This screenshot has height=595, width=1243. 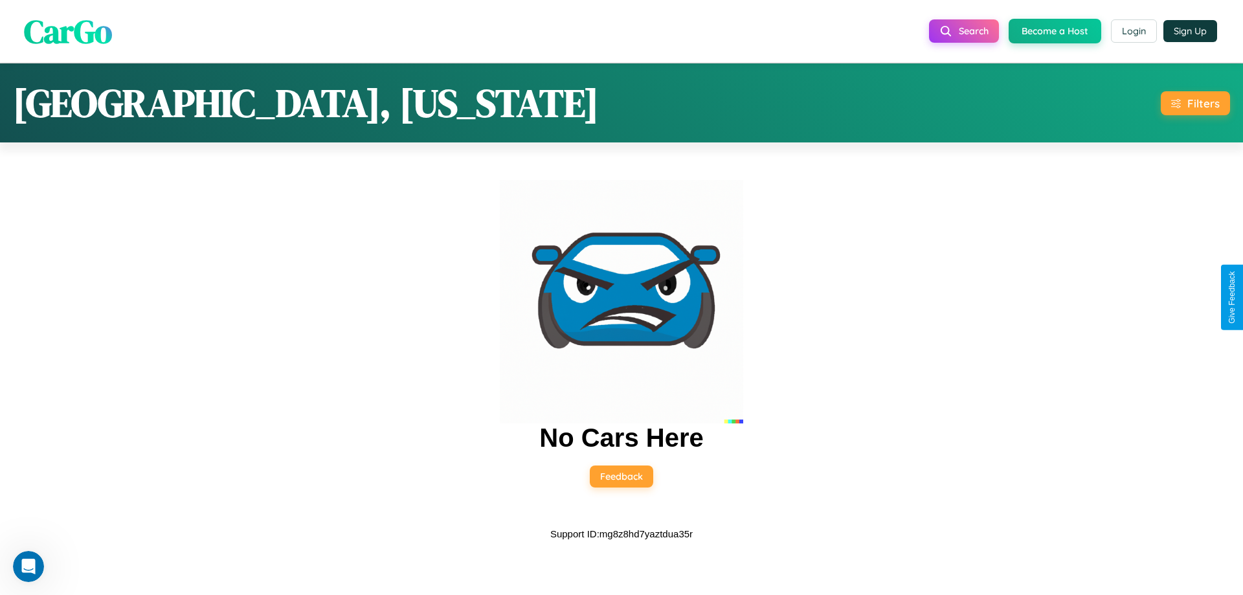 I want to click on img: car, so click(x=622, y=302).